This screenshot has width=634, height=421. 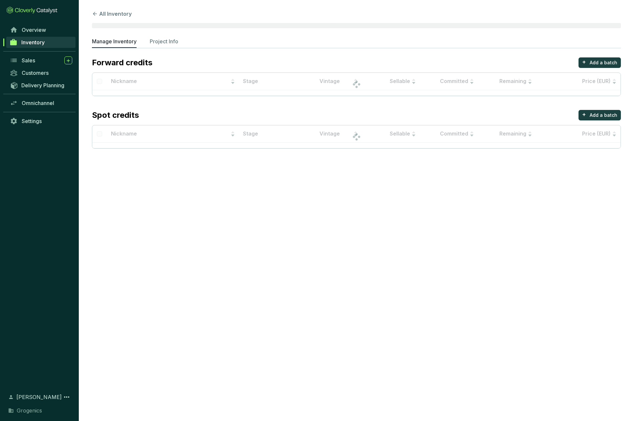 What do you see at coordinates (29, 411) in the screenshot?
I see `span: Grogenics` at bounding box center [29, 411].